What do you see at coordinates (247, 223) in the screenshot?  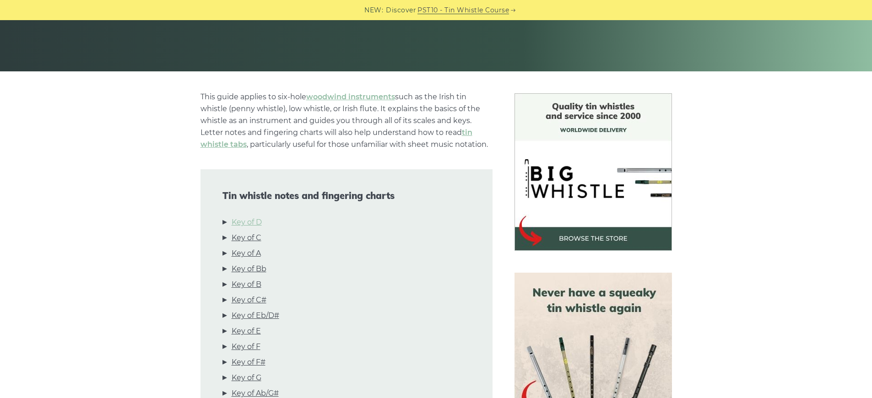 I see `a: Key of D` at bounding box center [247, 223].